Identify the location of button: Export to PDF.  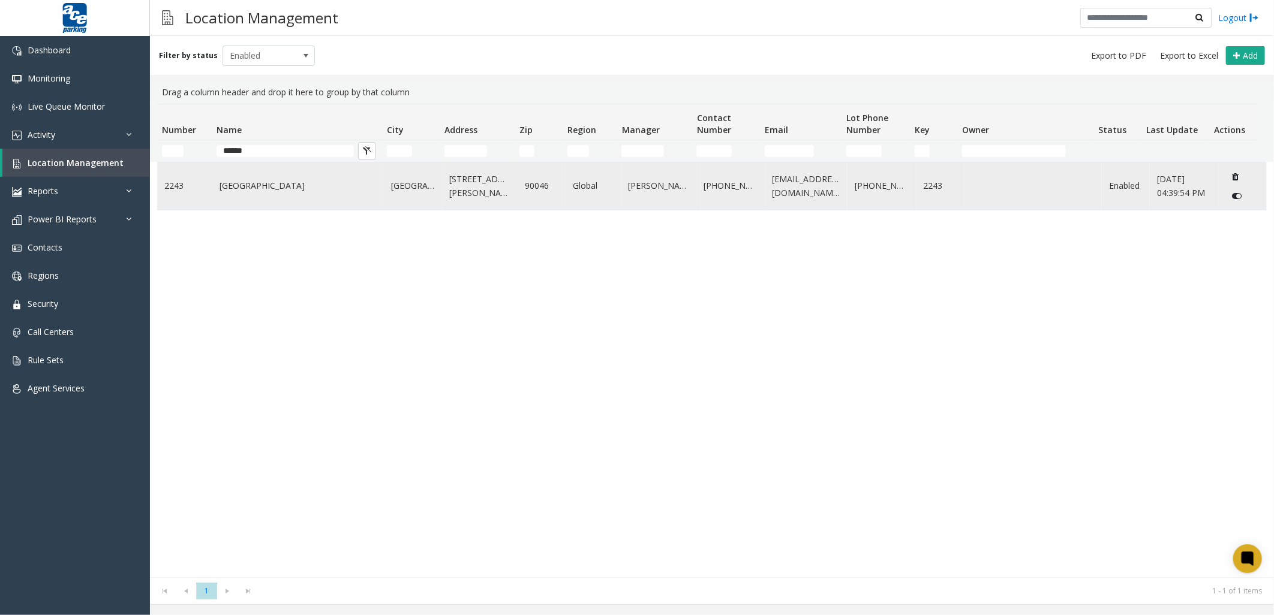
(1118, 56).